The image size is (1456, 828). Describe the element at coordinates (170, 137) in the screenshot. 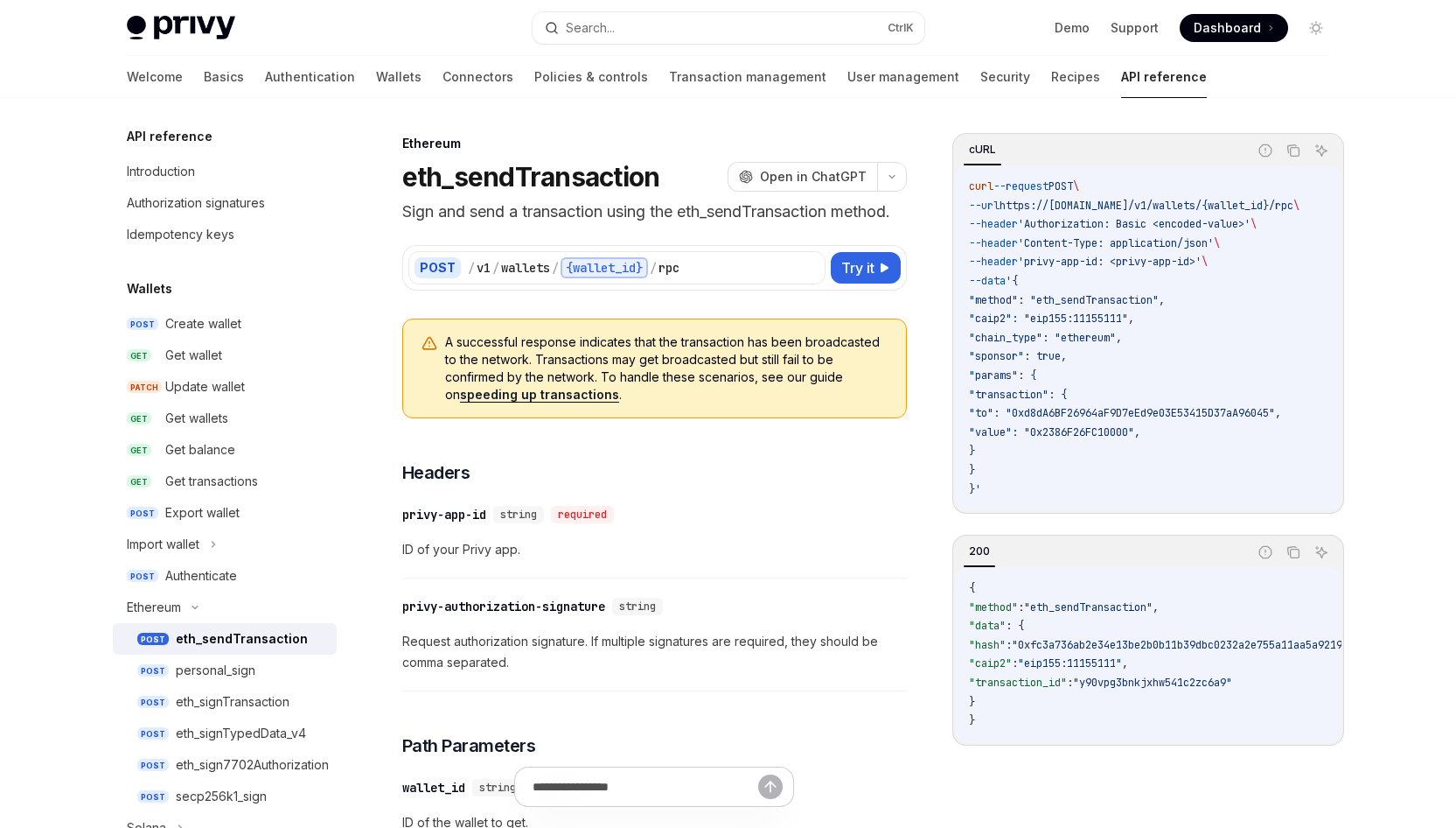

I see `h5: API reference` at that location.